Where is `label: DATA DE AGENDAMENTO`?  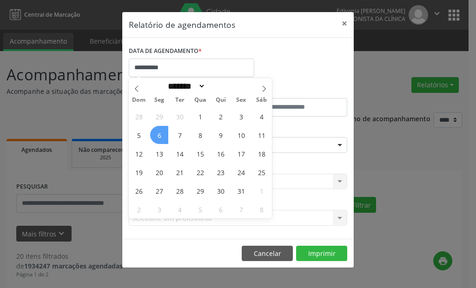
label: DATA DE AGENDAMENTO is located at coordinates (165, 51).